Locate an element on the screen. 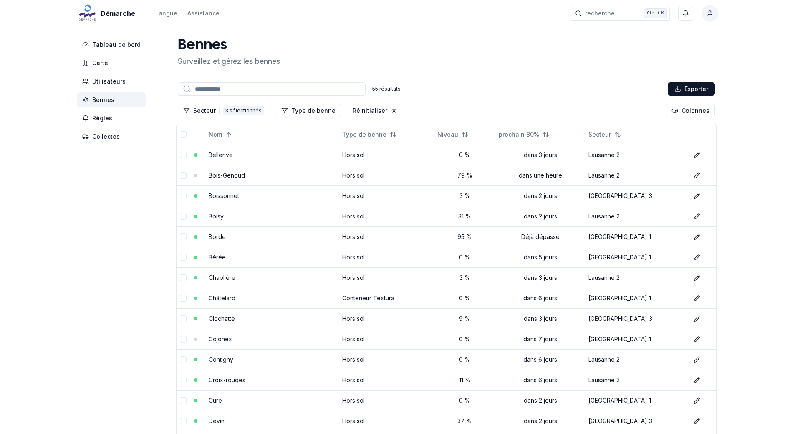 The image size is (795, 434). span: Tableau de bord is located at coordinates (116, 45).